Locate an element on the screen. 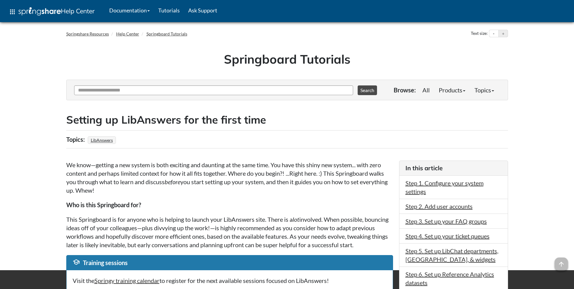 This screenshot has width=574, height=289. span: Training sessions is located at coordinates (105, 262).